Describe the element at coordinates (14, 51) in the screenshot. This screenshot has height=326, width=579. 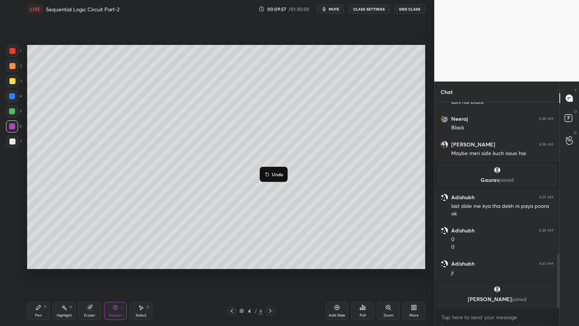
I see `div: 1` at that location.